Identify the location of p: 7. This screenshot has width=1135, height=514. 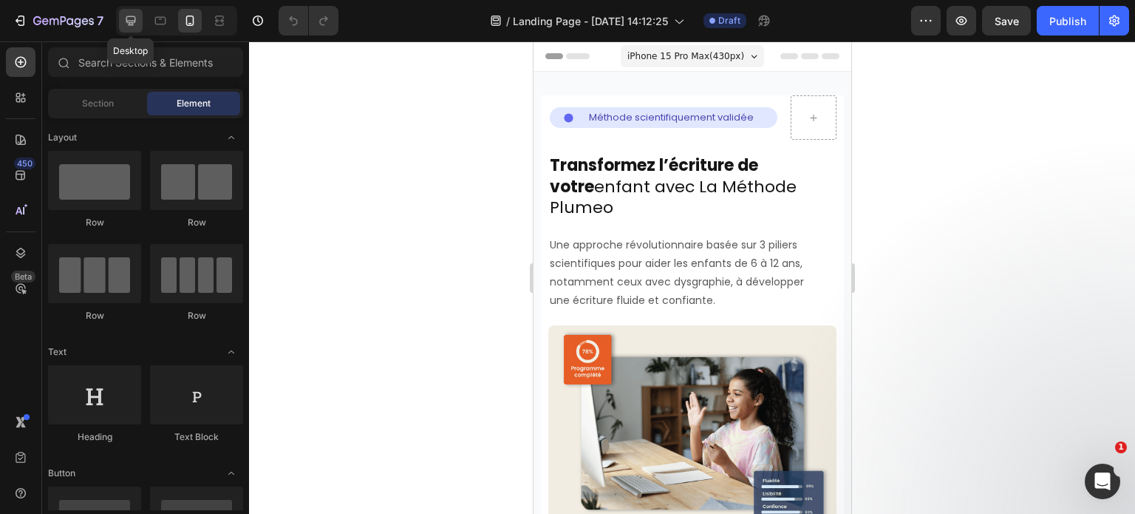
(100, 21).